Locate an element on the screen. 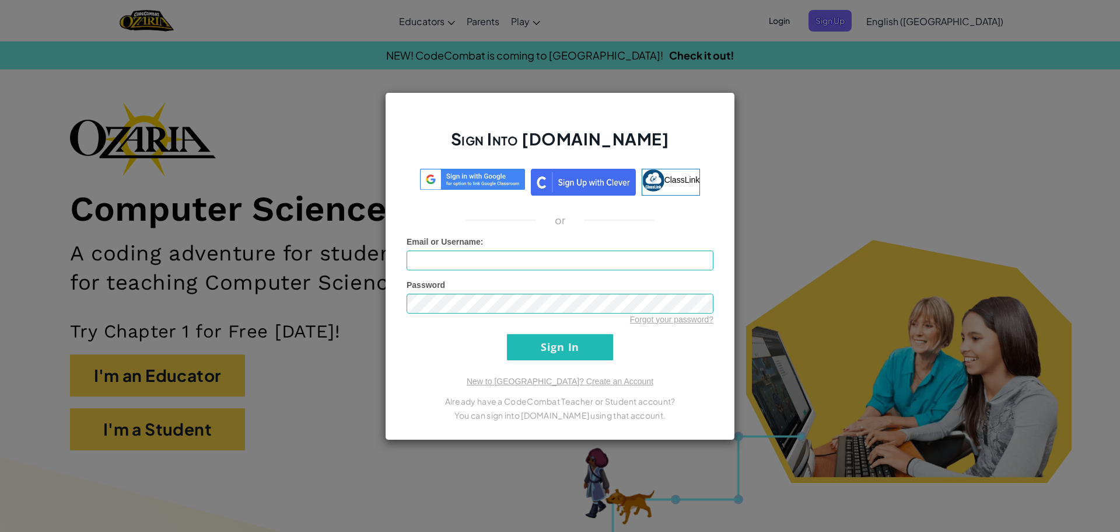 This screenshot has height=532, width=1120. img: clever_sso_button@2x.png is located at coordinates (584, 182).